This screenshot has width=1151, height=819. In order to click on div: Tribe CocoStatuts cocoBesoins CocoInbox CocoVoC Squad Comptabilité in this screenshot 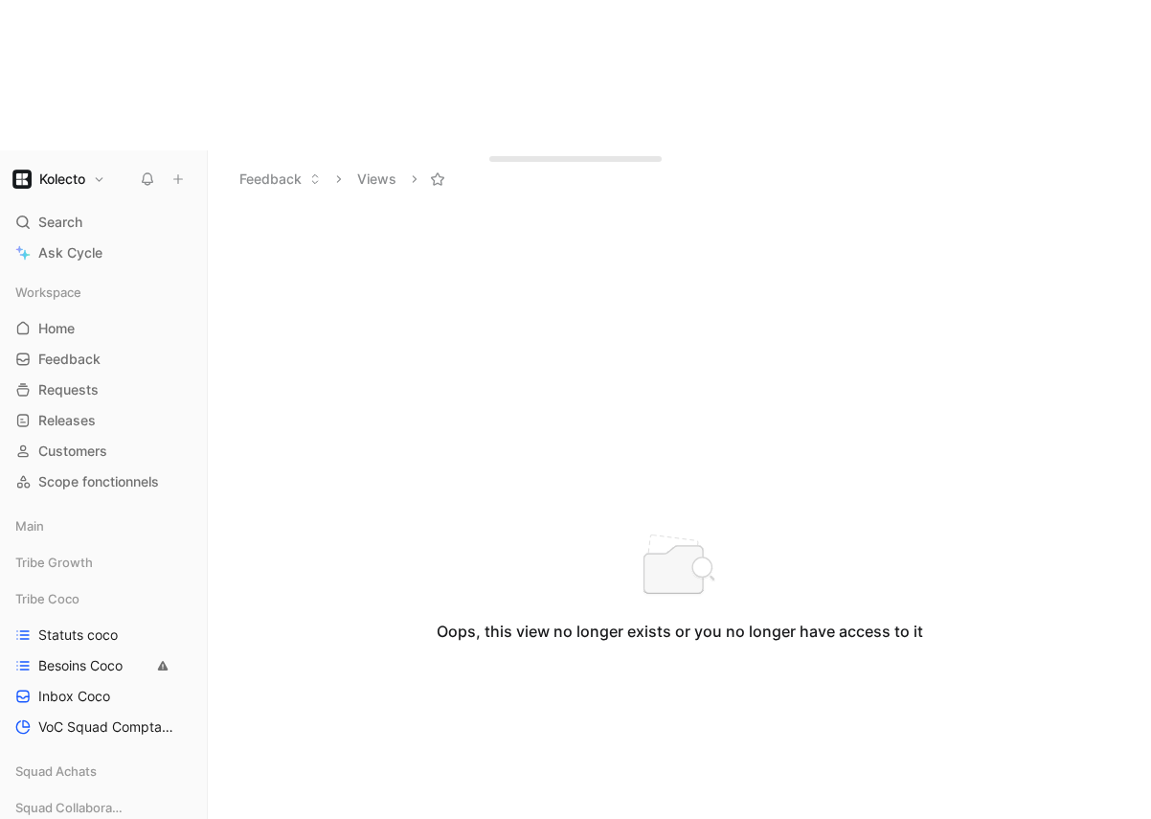, I will do `click(103, 663)`.